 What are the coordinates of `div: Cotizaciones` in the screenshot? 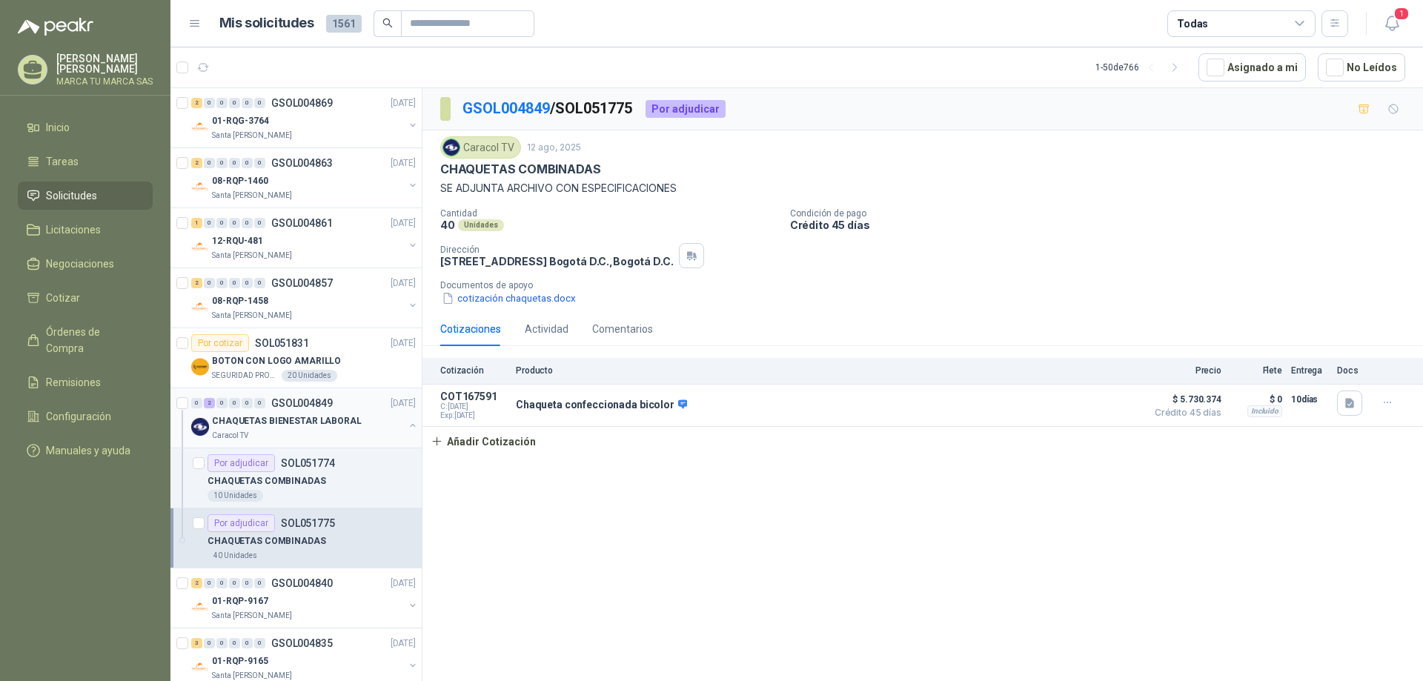 It's located at (471, 329).